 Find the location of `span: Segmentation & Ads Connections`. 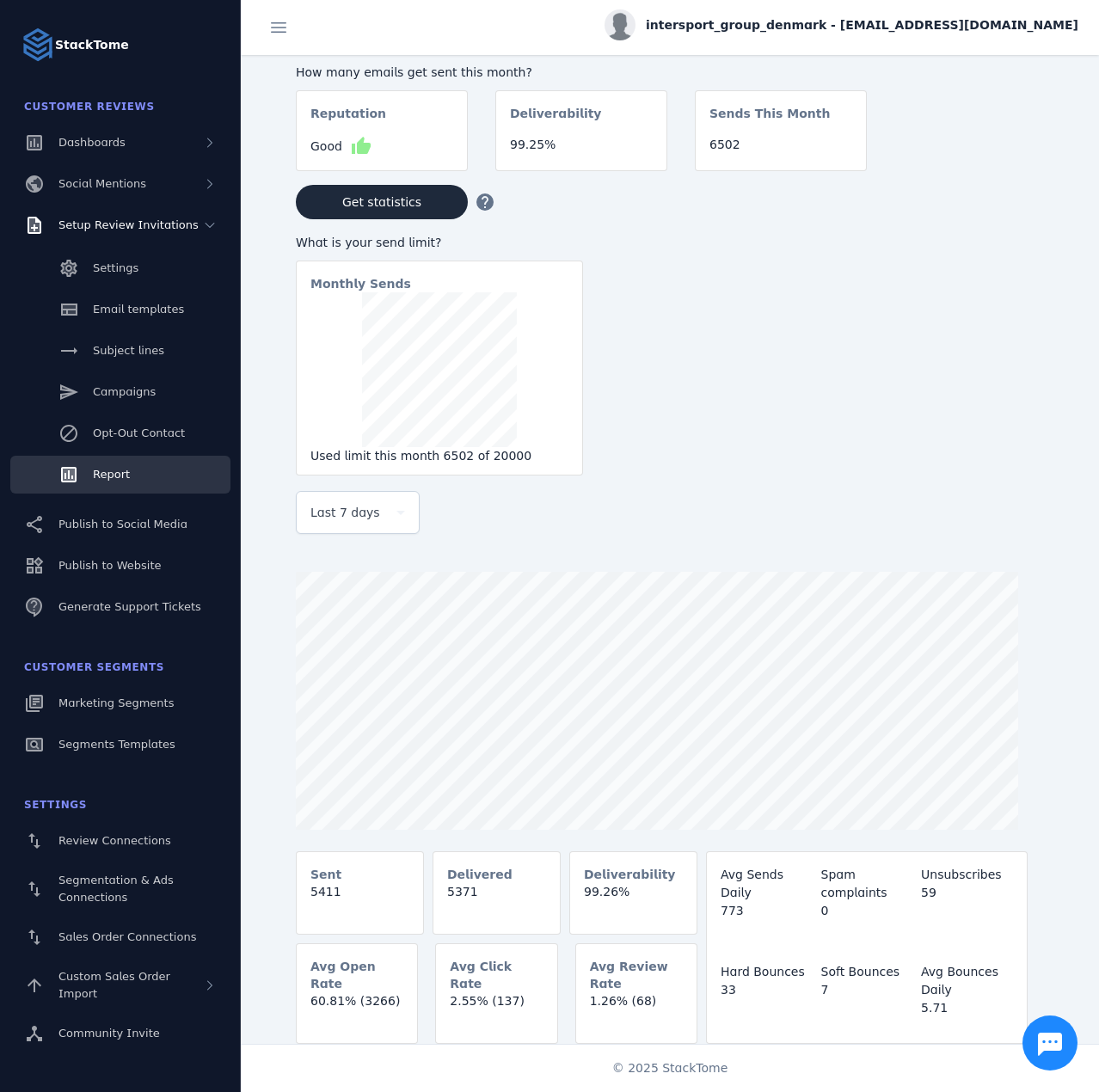

span: Segmentation & Ads Connections is located at coordinates (116, 888).